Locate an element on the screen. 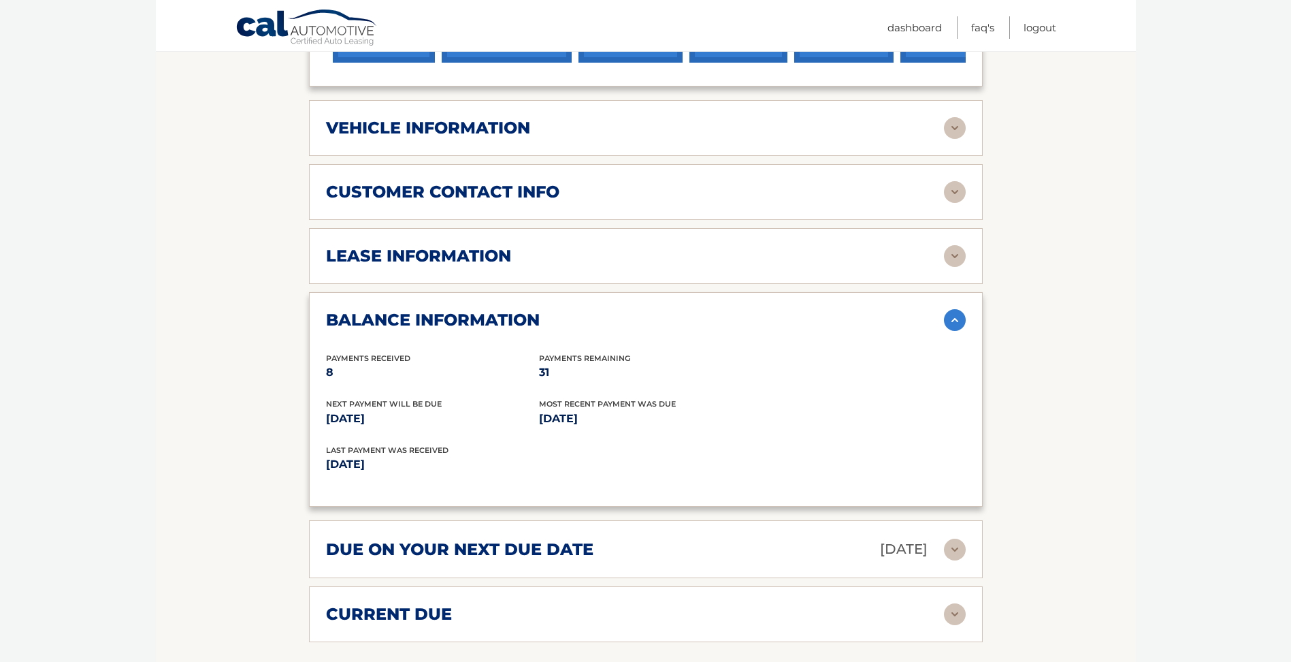  h2: customer contact info is located at coordinates (443, 192).